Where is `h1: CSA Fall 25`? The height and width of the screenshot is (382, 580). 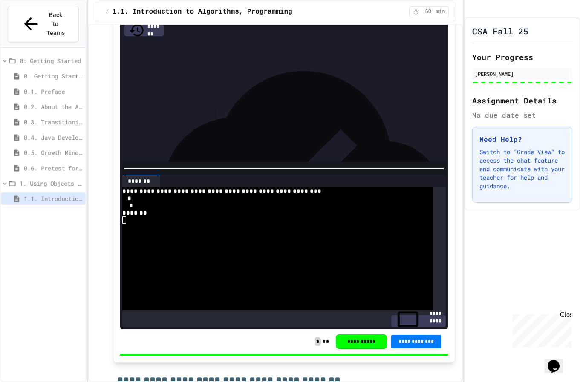
h1: CSA Fall 25 is located at coordinates (500, 31).